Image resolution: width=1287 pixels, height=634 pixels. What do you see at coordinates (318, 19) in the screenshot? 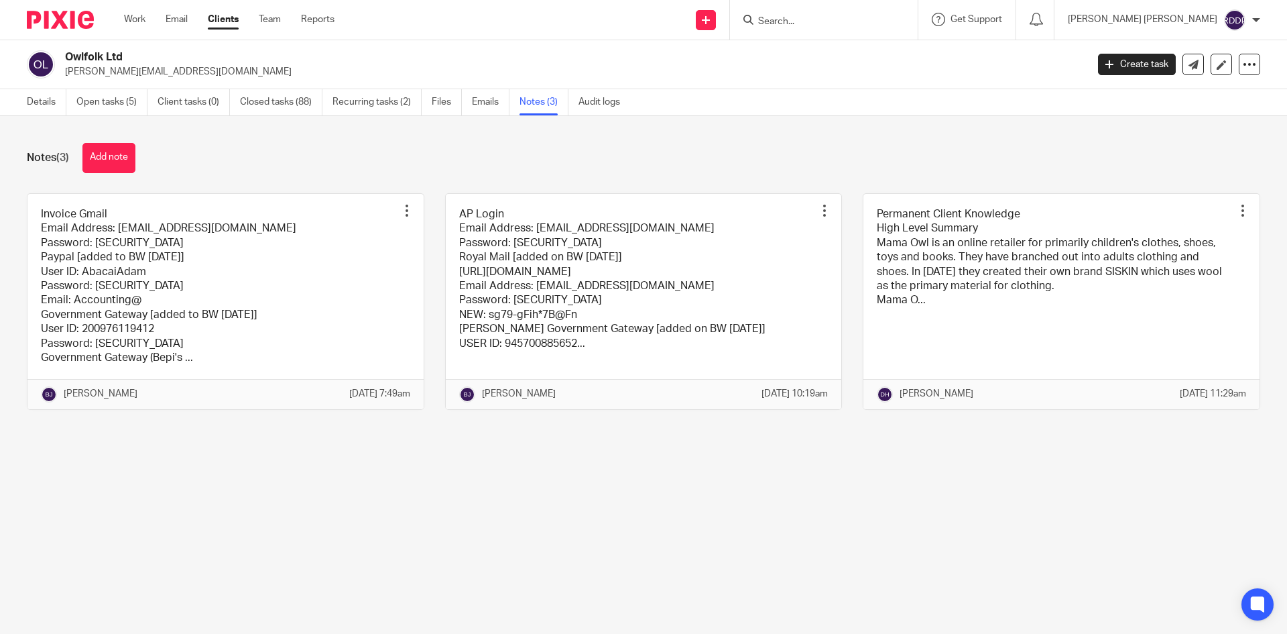
I see `a: Reports` at bounding box center [318, 19].